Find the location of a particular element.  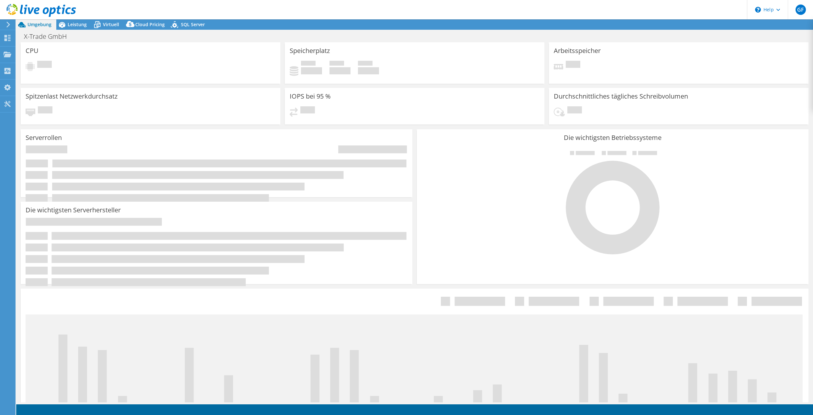

h3: Die wichtigsten Betriebssysteme is located at coordinates (612, 138).